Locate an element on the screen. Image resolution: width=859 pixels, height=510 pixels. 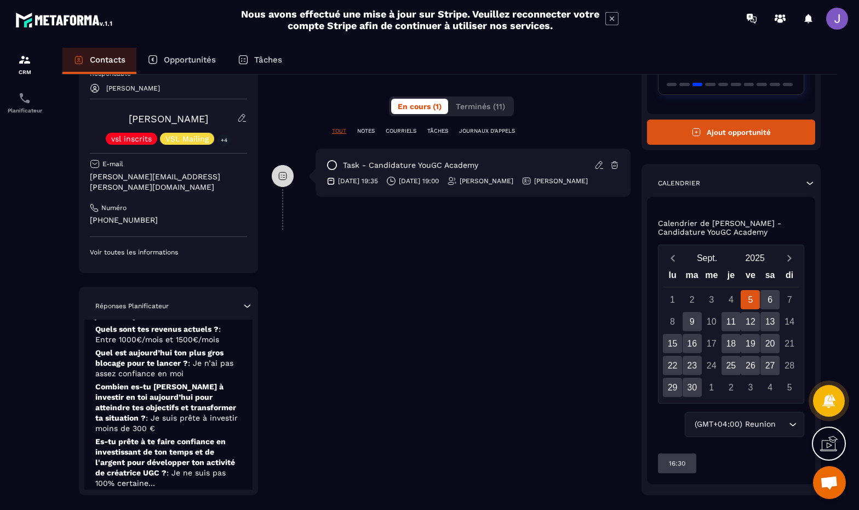
div: Calendar wrapper is located at coordinates (731, 332).